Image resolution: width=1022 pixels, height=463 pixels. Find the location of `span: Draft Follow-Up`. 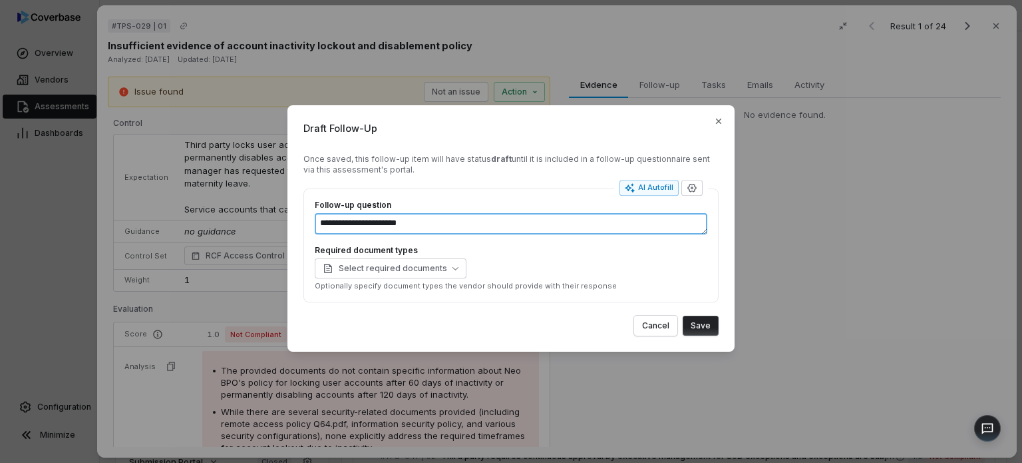

span: Draft Follow-Up is located at coordinates (511, 128).